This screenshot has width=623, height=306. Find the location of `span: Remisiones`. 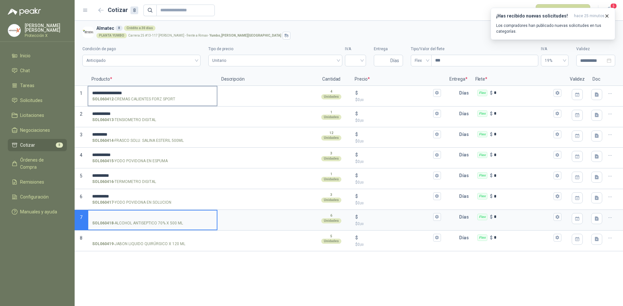

span: Remisiones is located at coordinates (32, 182).